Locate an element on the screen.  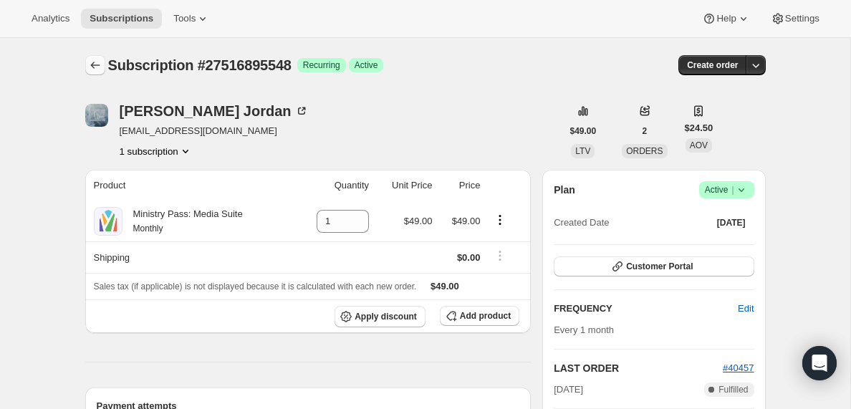
span: Subscription #27516895548 is located at coordinates (200, 65).